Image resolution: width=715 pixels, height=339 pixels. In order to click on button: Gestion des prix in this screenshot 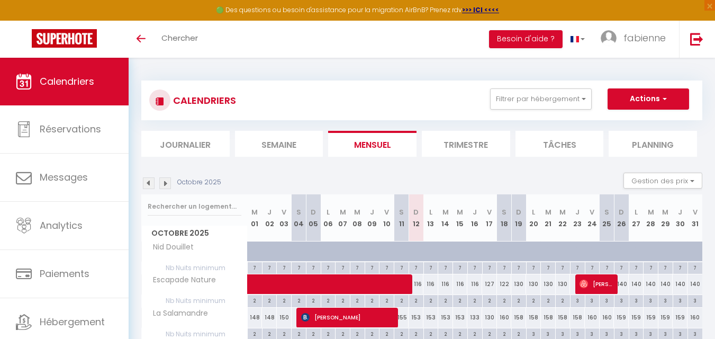, I will do `click(662, 180)`.